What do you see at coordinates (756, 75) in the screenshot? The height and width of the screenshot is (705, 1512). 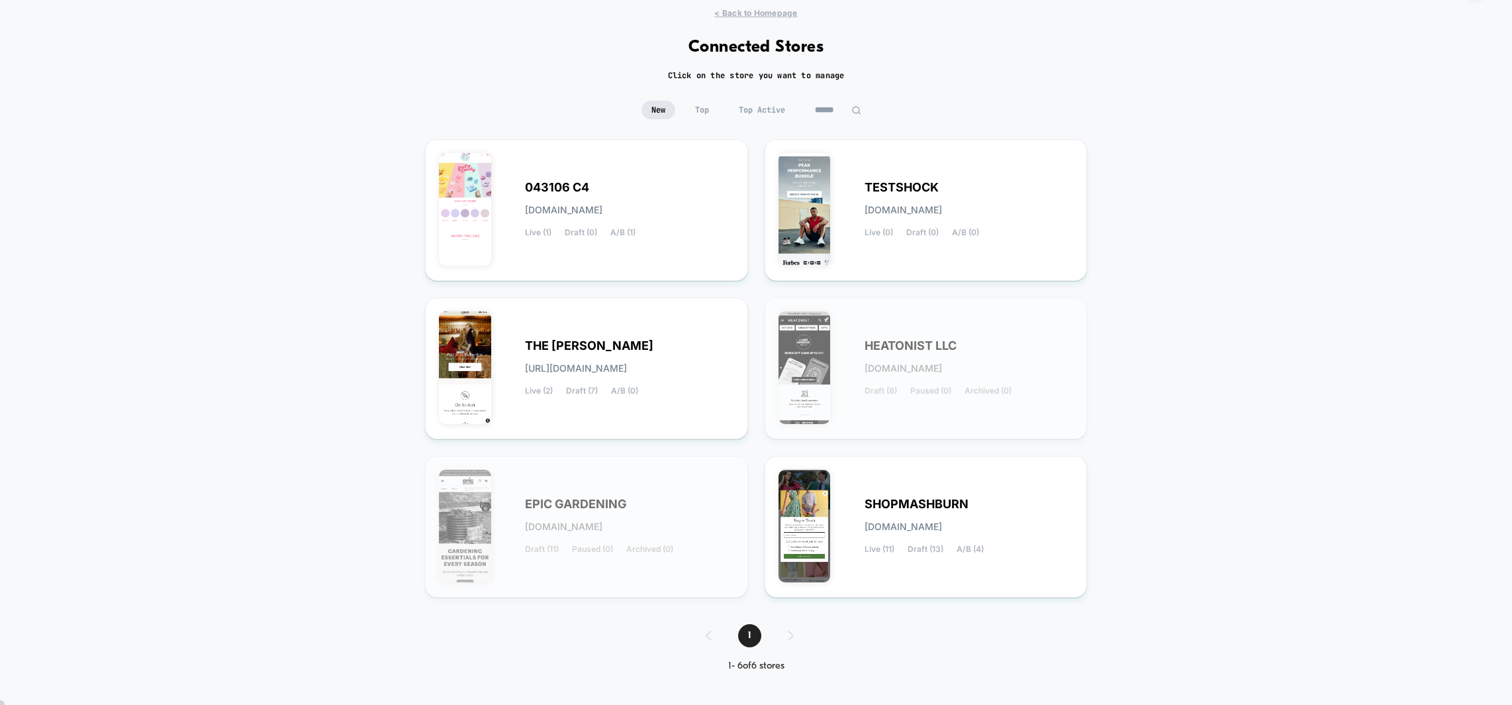 I see `h2: Click on the store you want to manage` at bounding box center [756, 75].